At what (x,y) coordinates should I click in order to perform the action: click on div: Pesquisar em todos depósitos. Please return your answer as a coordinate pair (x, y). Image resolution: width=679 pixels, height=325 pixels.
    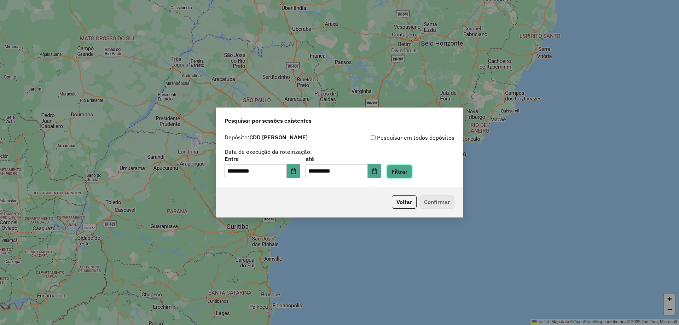
    Looking at the image, I should click on (397, 138).